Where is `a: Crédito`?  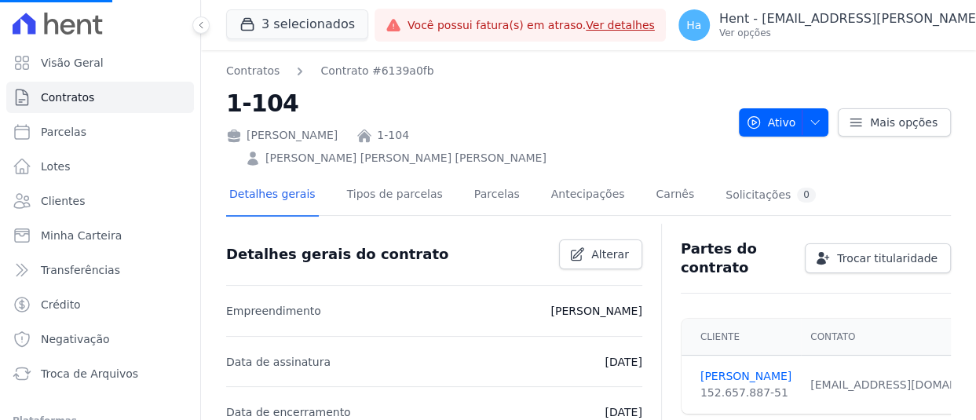 a: Crédito is located at coordinates (100, 305).